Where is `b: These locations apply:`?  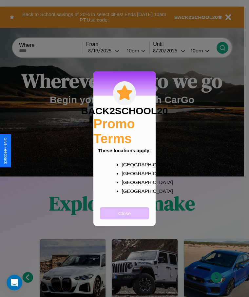 b: These locations apply: is located at coordinates (124, 150).